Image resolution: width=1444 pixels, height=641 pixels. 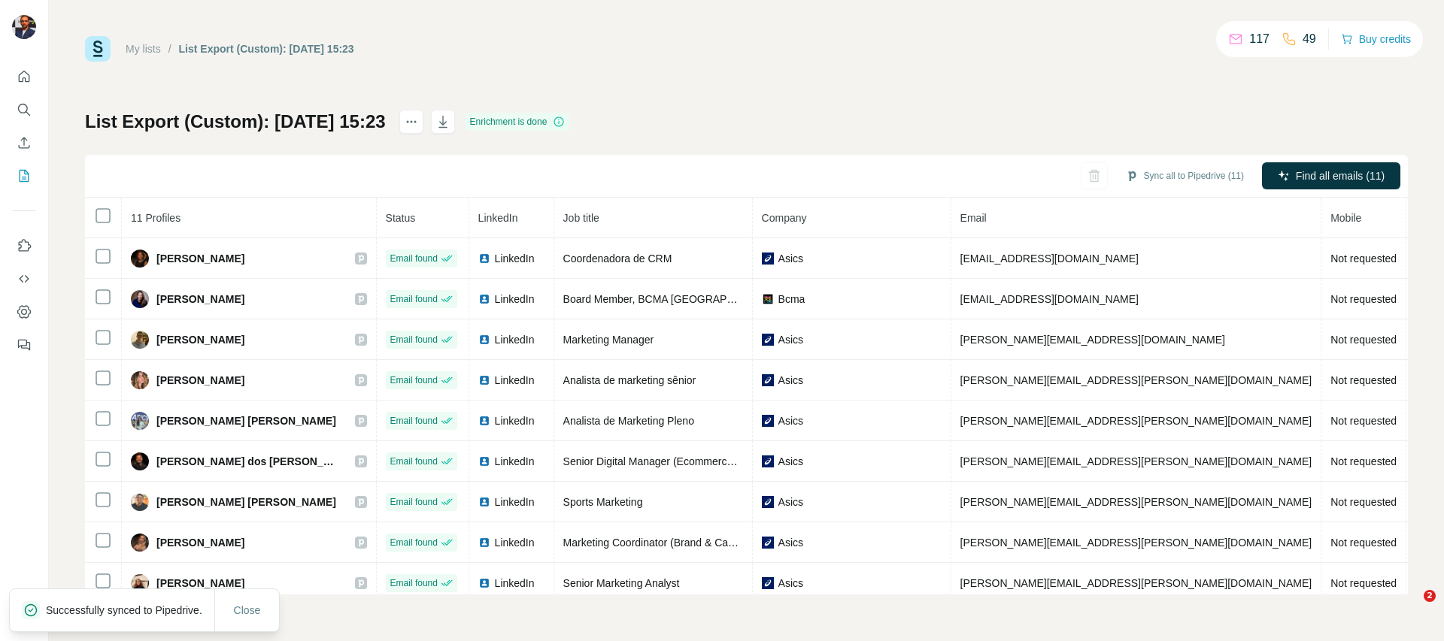 What do you see at coordinates (608, 340) in the screenshot?
I see `span: Marketing Manager` at bounding box center [608, 340].